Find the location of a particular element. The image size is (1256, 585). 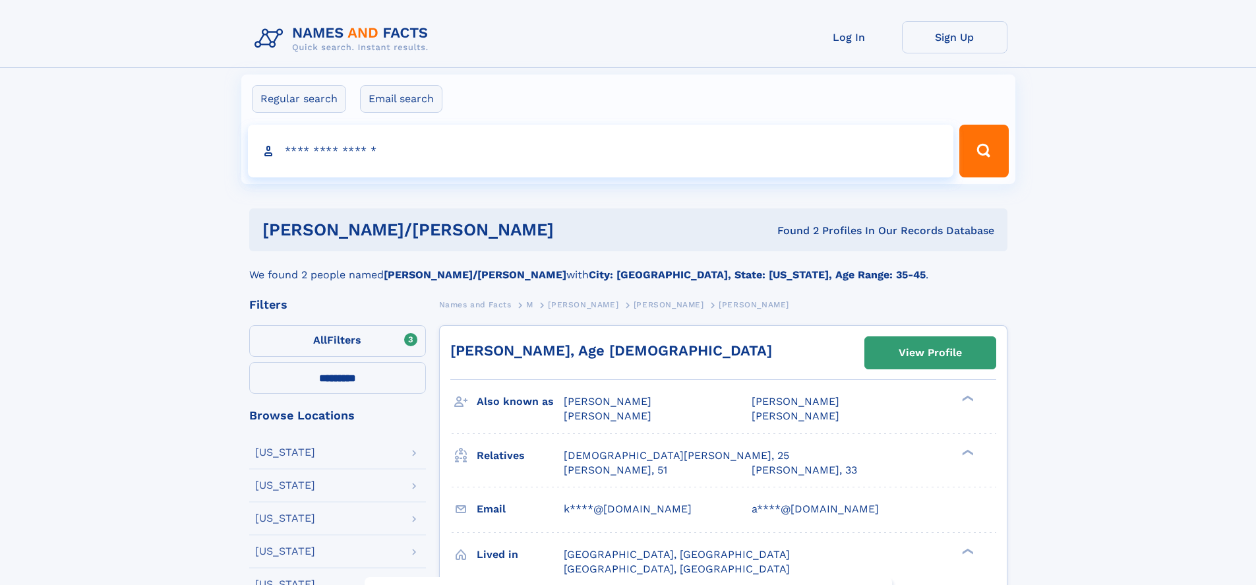

button: Search Button is located at coordinates (984, 151).